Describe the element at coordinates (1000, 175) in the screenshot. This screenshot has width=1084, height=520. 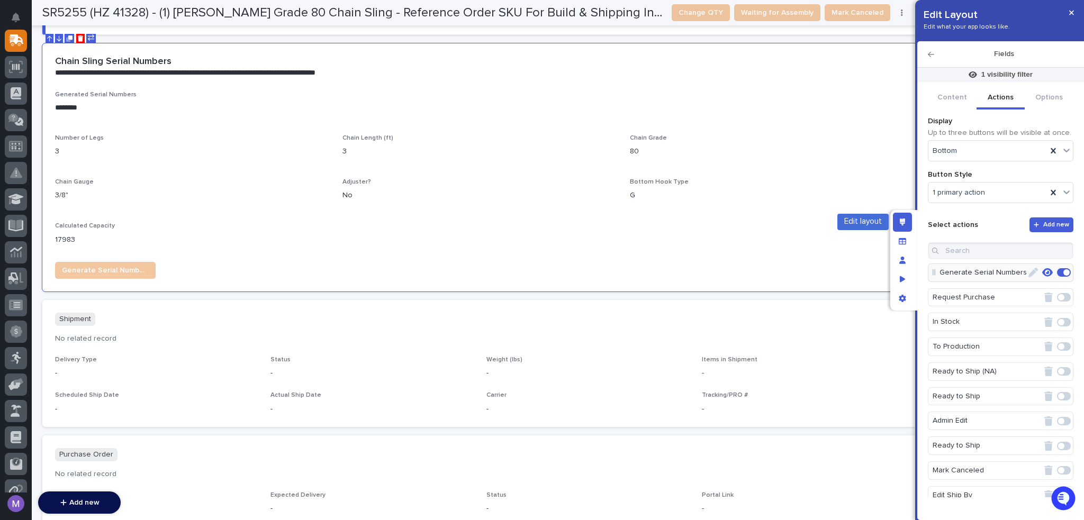
I see `div: Button Style` at that location.